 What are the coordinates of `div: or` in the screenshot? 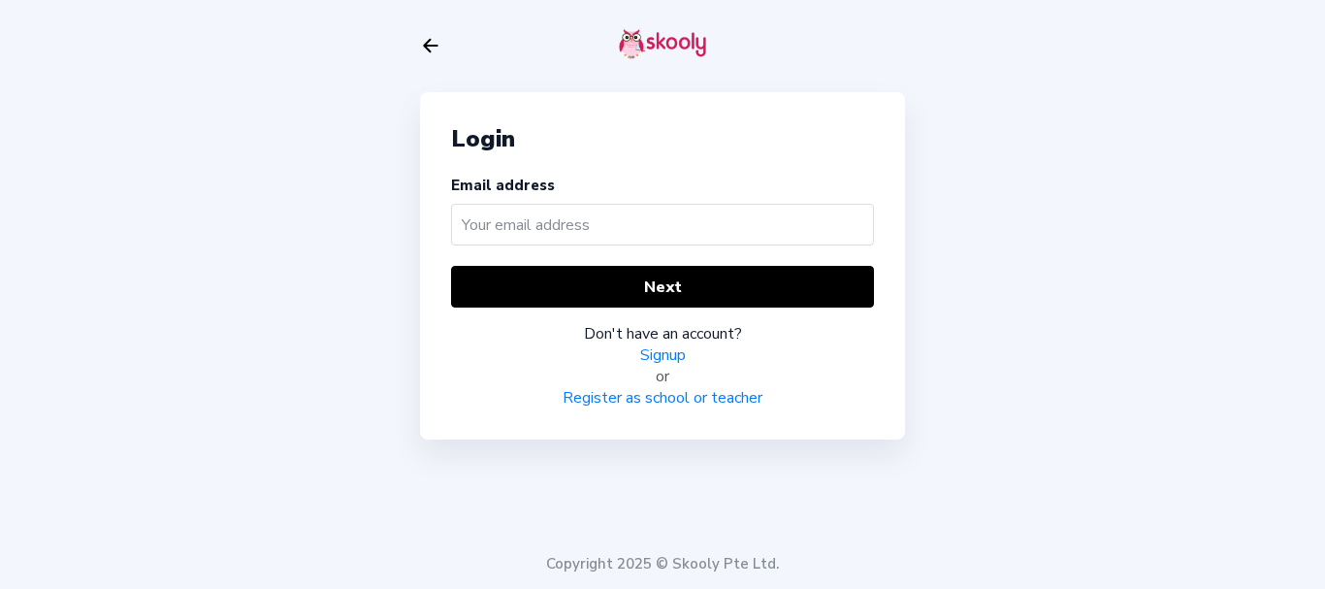 It's located at (662, 376).